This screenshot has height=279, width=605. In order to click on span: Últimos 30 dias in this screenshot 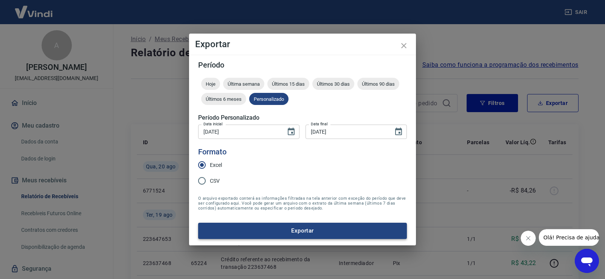, I will do `click(333, 84)`.